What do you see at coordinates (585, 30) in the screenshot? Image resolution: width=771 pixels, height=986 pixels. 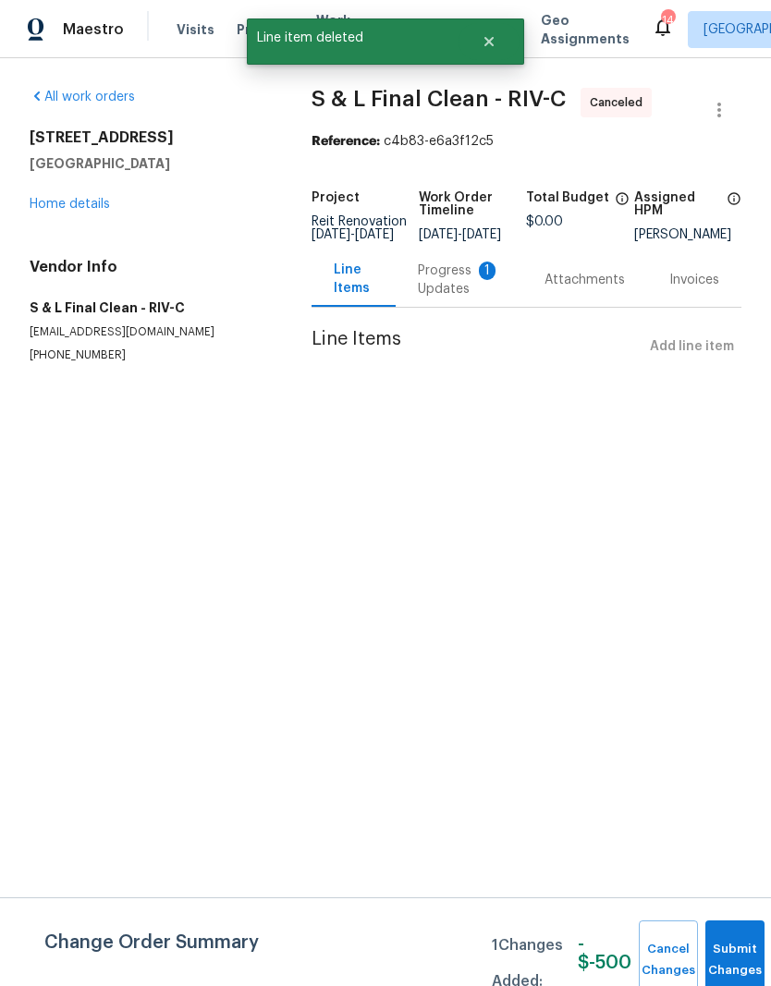 I see `span: Geo Assignments` at bounding box center [585, 30].